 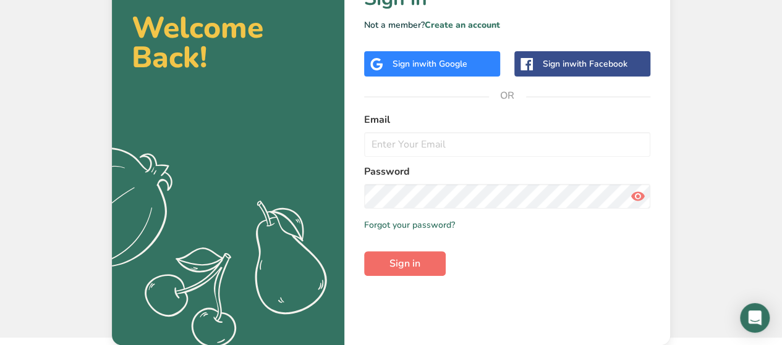 What do you see at coordinates (507, 145) in the screenshot?
I see `input: Enter Your Email` at bounding box center [507, 145].